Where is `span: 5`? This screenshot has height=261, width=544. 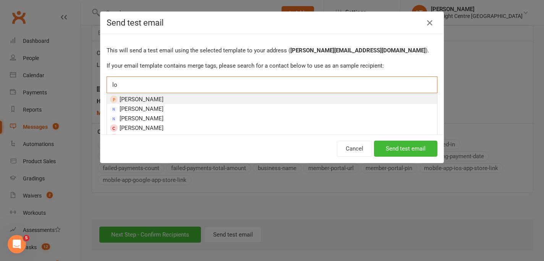 span: 5 is located at coordinates (26, 238).